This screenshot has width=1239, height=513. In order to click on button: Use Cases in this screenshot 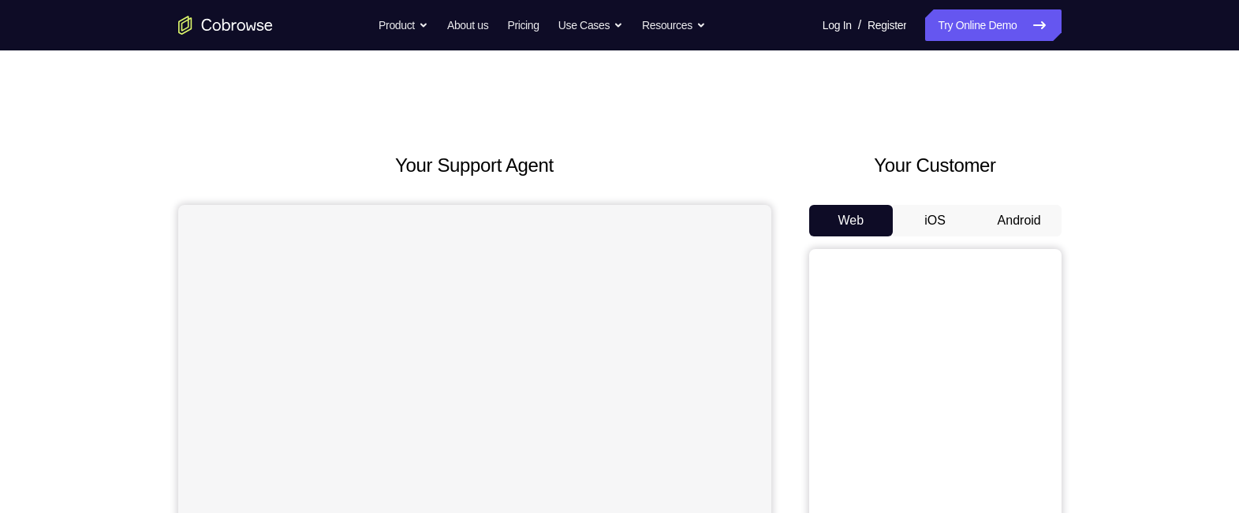, I will do `click(591, 25)`.